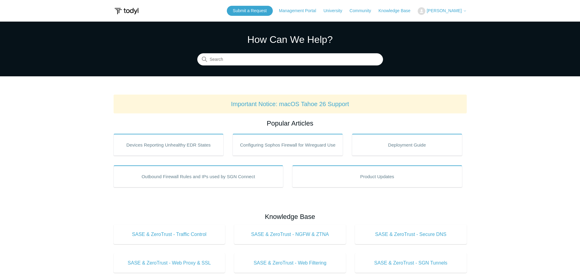 This screenshot has height=277, width=580. What do you see at coordinates (169, 145) in the screenshot?
I see `a: Devices Reporting Unhealthy EDR States` at bounding box center [169, 145].